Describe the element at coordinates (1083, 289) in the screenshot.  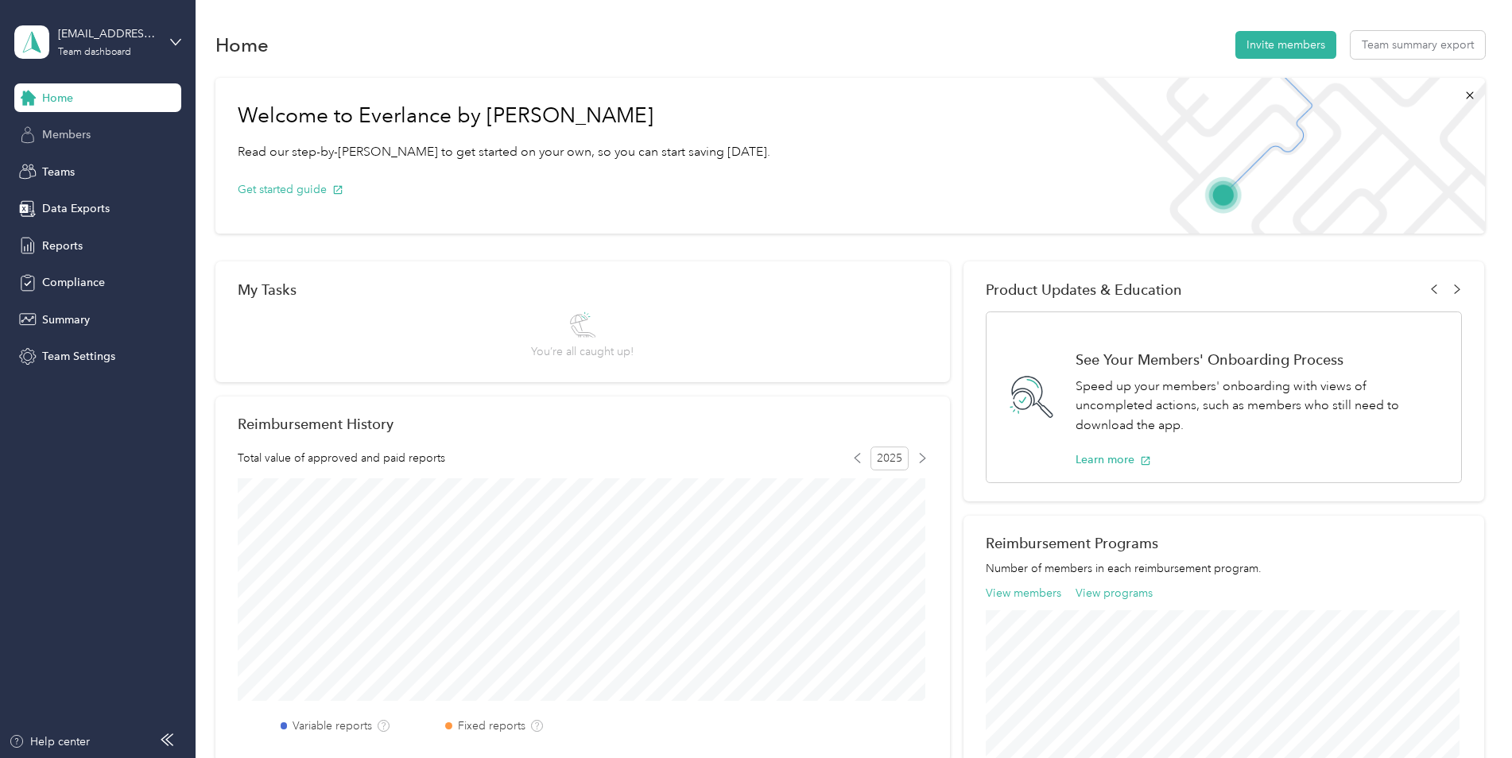
I see `span: Product Updates & Education` at that location.